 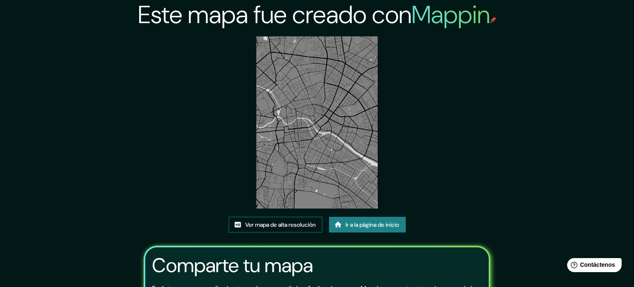 I want to click on font: Ver mapa de alta resolución, so click(x=280, y=224).